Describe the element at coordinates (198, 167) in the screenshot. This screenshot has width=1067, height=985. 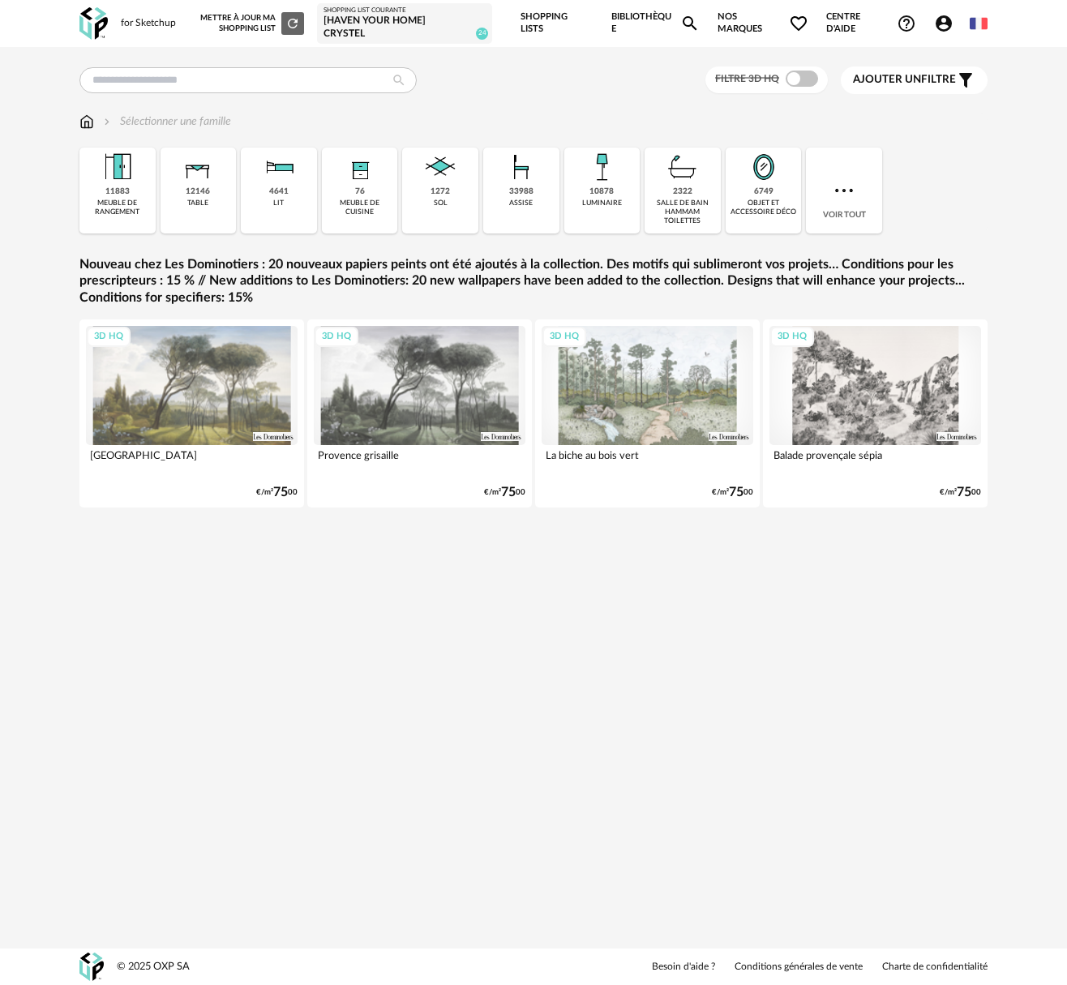
I see `img: Table.png` at that location.